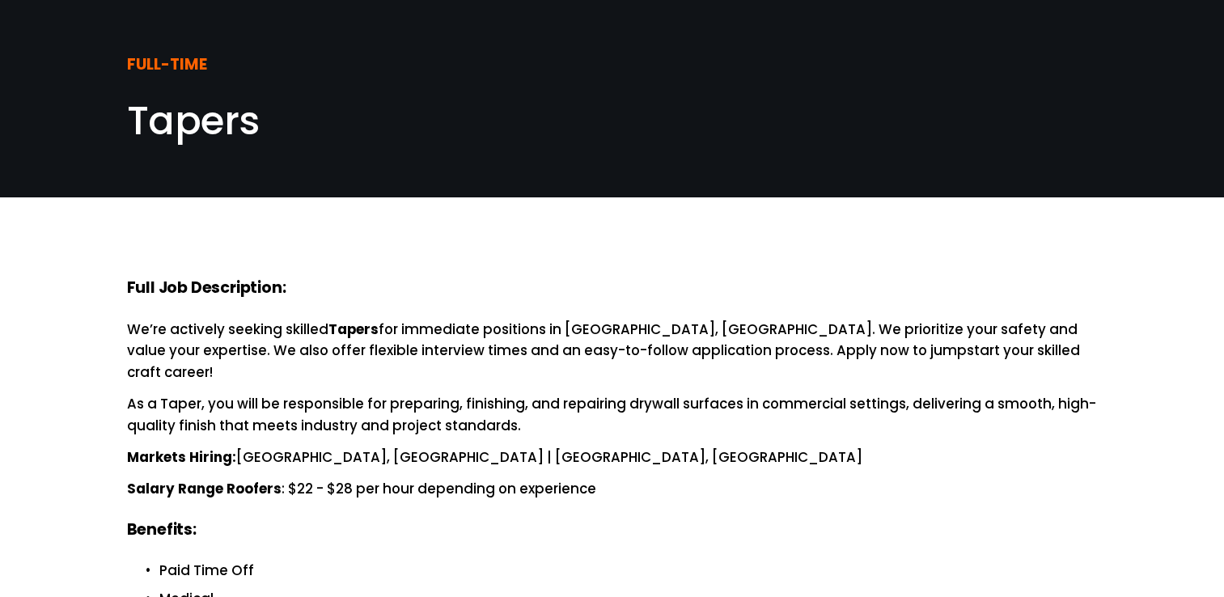  Describe the element at coordinates (206, 287) in the screenshot. I see `strong: Full Job Description:` at that location.